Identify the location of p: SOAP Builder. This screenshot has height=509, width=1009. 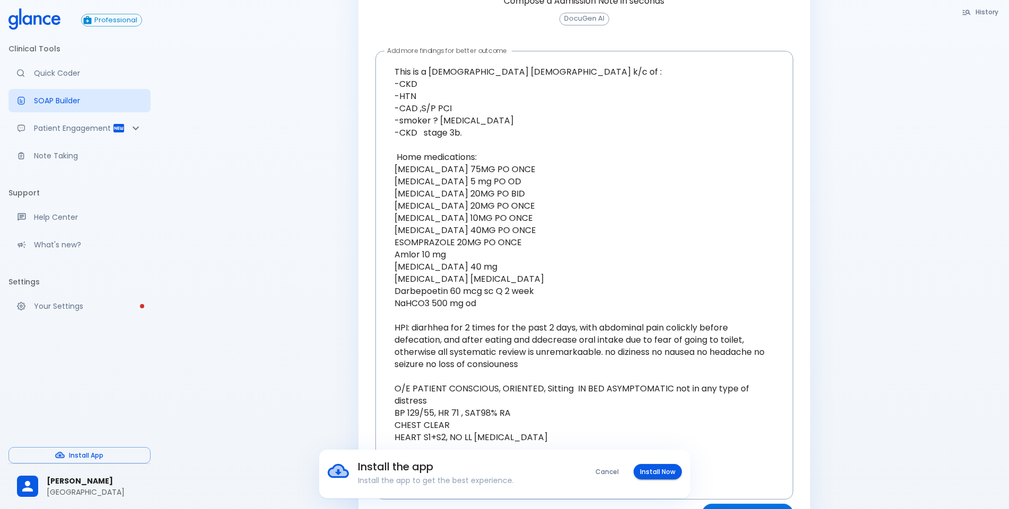
(88, 101).